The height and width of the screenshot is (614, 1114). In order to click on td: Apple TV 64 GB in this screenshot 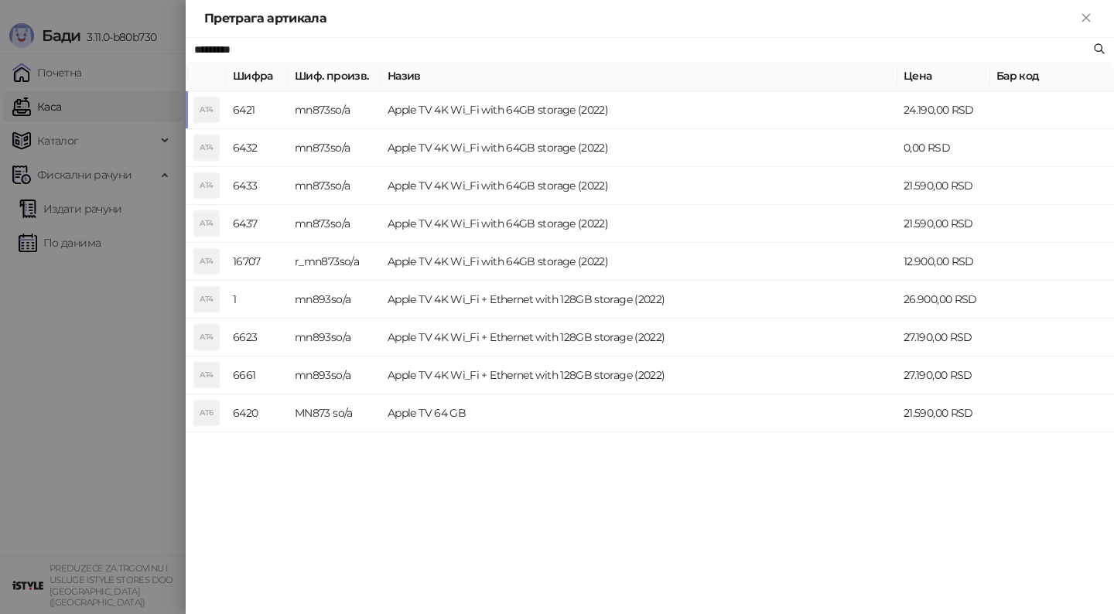, I will do `click(639, 413)`.